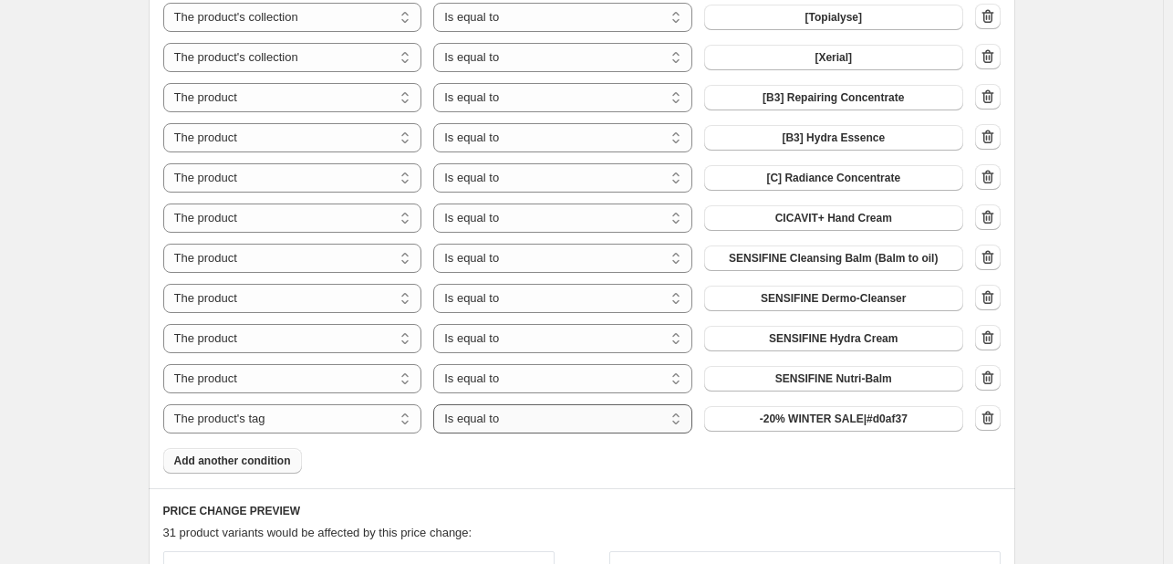 The height and width of the screenshot is (564, 1173). Describe the element at coordinates (834, 419) in the screenshot. I see `button: -20% WINTER SALE|#d0af37` at that location.